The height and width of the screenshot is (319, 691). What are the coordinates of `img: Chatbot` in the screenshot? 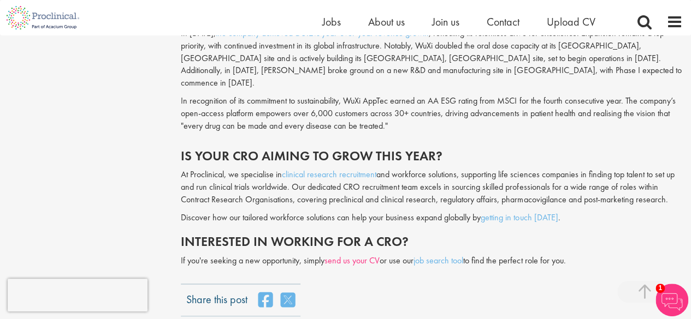 It's located at (672, 300).